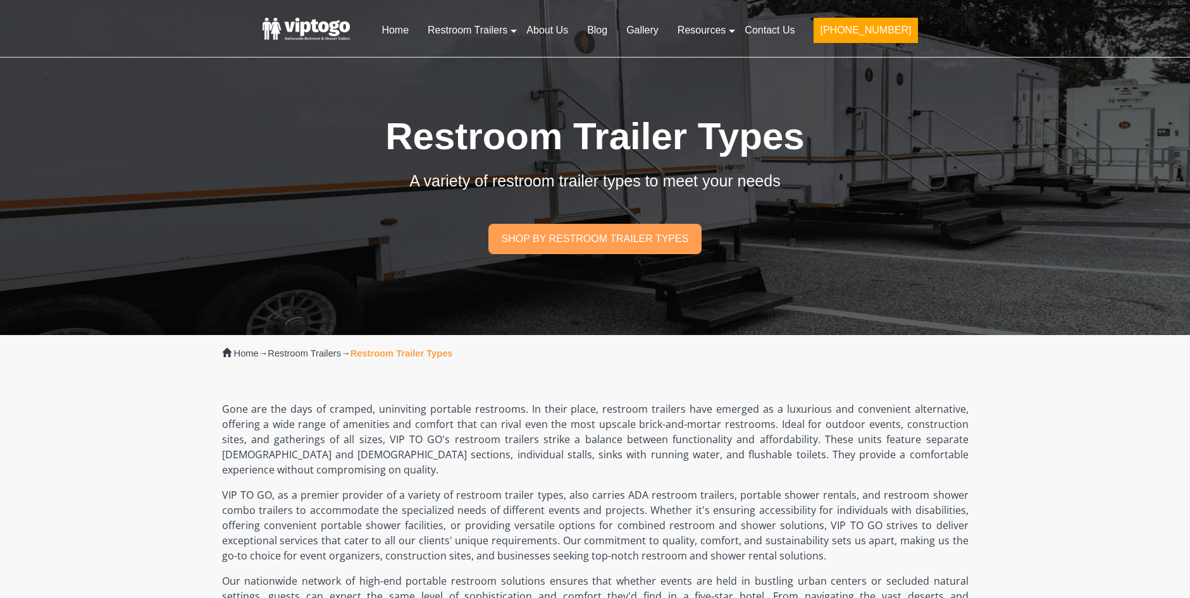 The height and width of the screenshot is (598, 1190). I want to click on span: A variety of restroom trailer types to meet your needs, so click(595, 181).